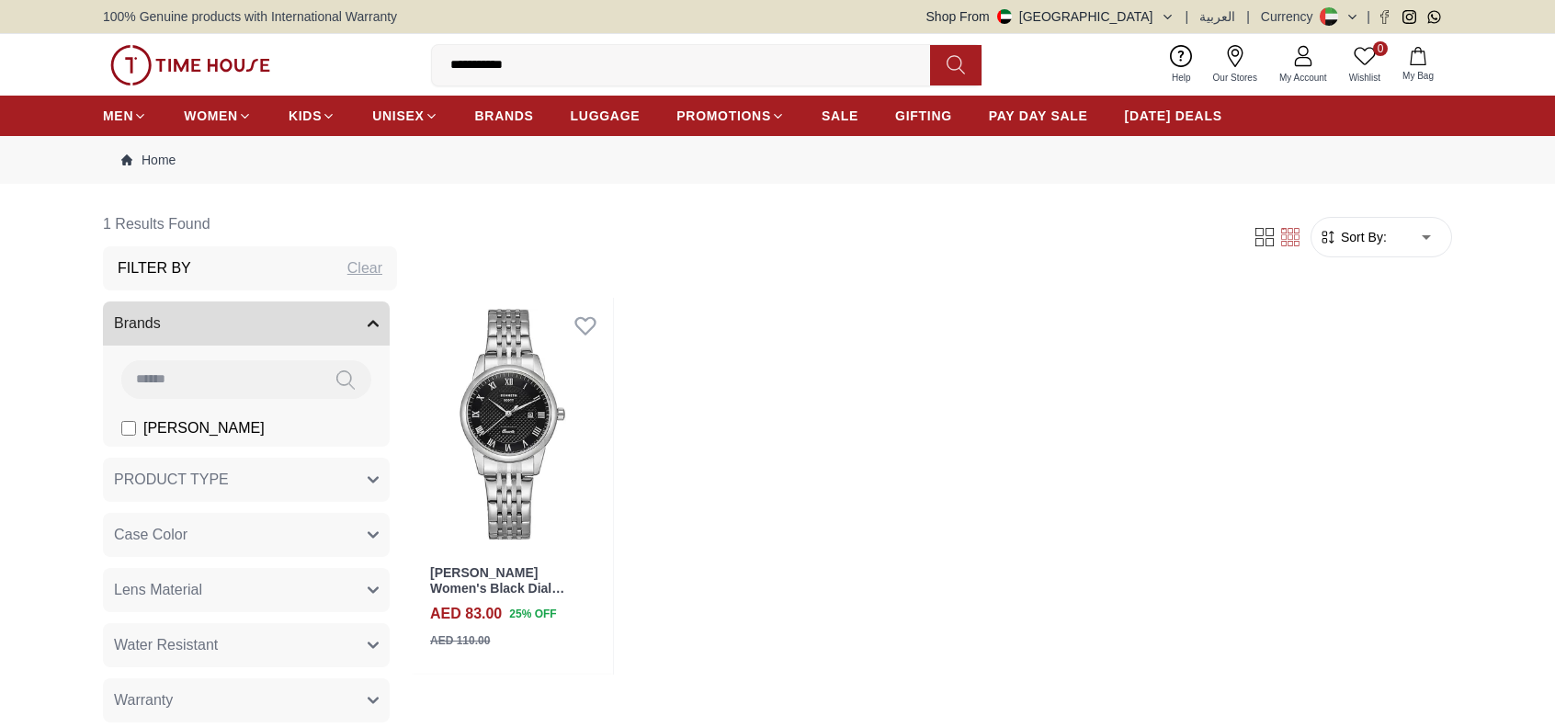 Image resolution: width=1555 pixels, height=727 pixels. What do you see at coordinates (250, 17) in the screenshot?
I see `span: 100% Genuine products with International Warranty` at bounding box center [250, 17].